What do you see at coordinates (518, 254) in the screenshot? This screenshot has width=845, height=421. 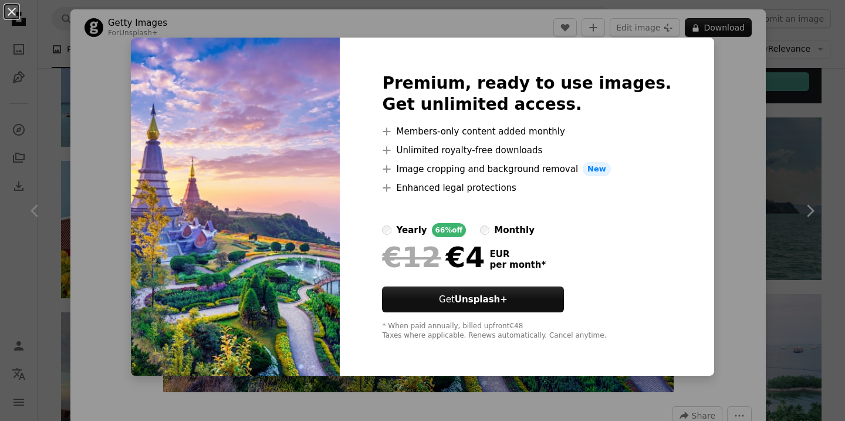 I see `span: EUR` at bounding box center [518, 254].